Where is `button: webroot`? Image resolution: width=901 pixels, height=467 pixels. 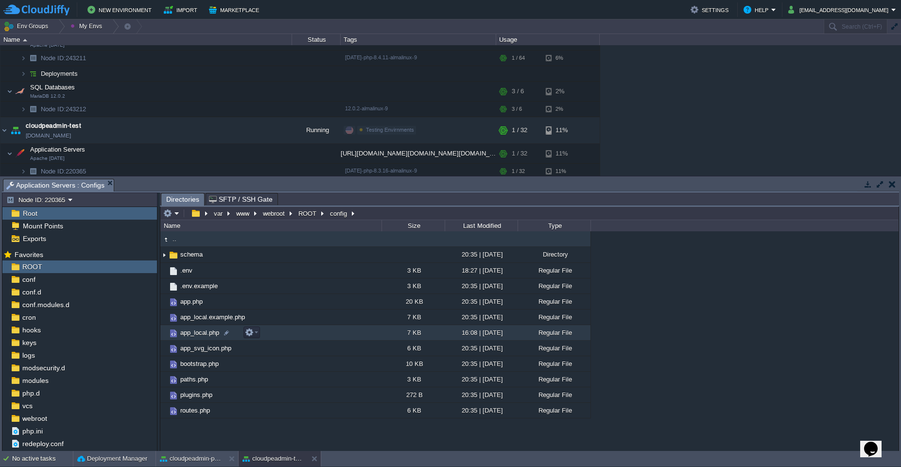 button: webroot is located at coordinates (274, 213).